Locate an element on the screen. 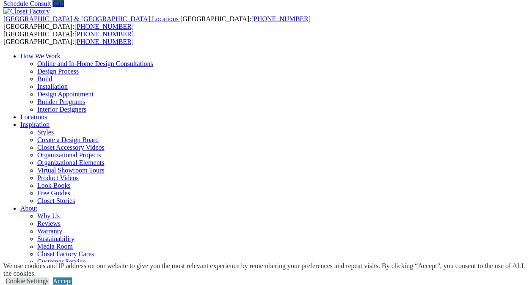  a: Virtual Showroom Tours is located at coordinates (71, 170).